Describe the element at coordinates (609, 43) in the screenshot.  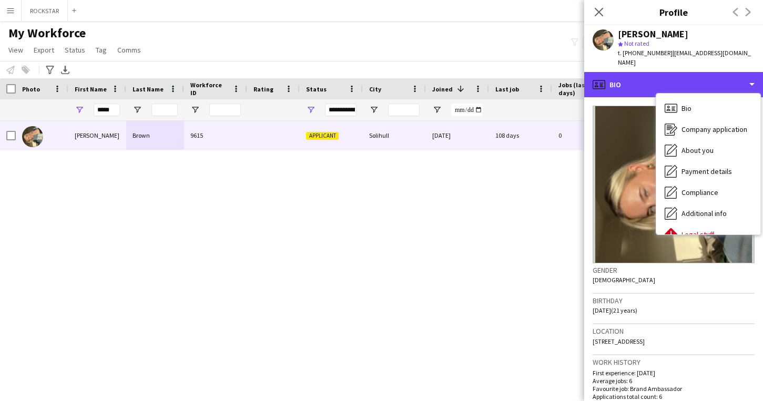
I see `button: Everyone9,769` at that location.